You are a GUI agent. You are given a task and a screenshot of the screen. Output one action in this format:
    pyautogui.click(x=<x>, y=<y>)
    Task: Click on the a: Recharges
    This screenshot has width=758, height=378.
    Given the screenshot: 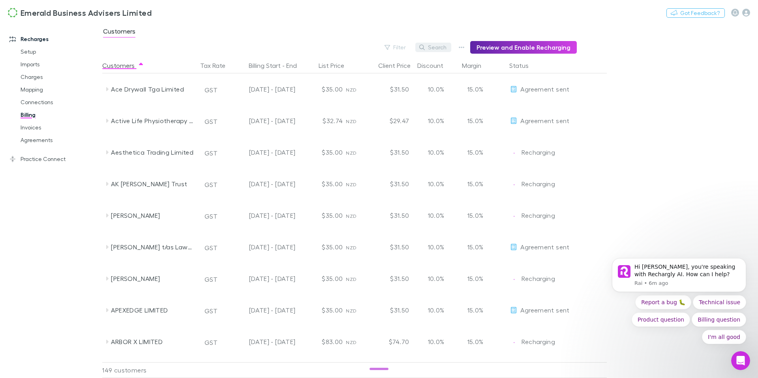 What is the action you would take?
    pyautogui.click(x=51, y=39)
    